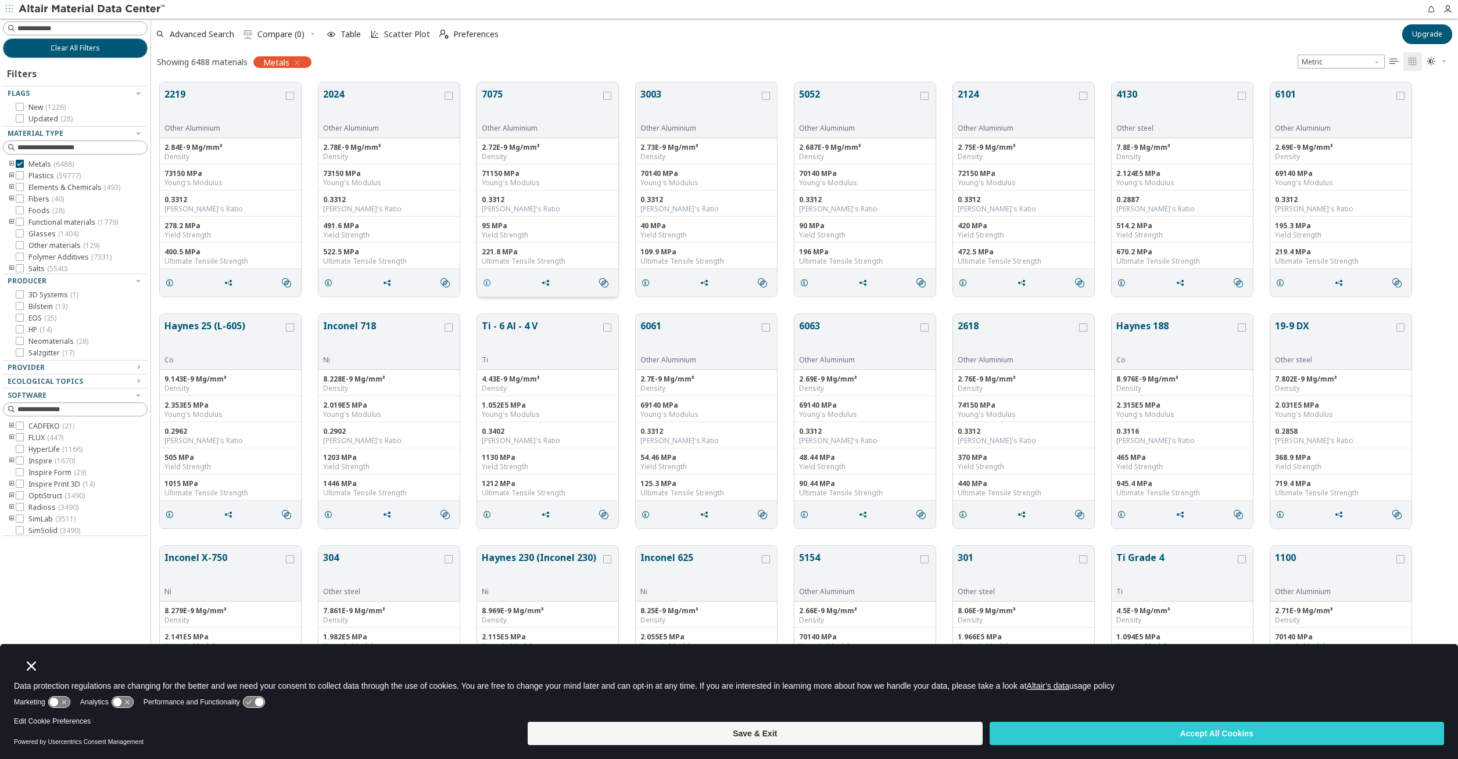  I want to click on div: 195.3 MPa, so click(1340, 226).